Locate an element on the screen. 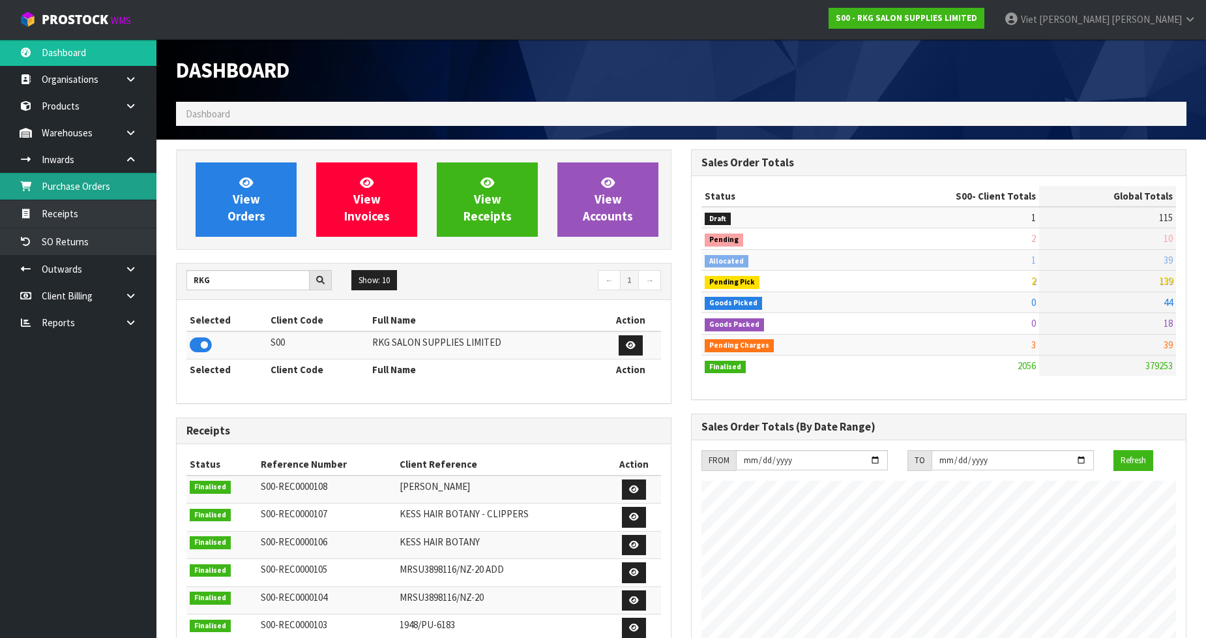  span: S00-REC0000106 is located at coordinates (294, 541).